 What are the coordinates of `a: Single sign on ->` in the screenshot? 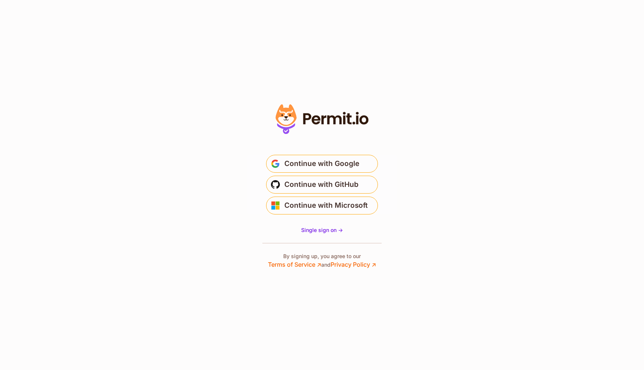 It's located at (322, 230).